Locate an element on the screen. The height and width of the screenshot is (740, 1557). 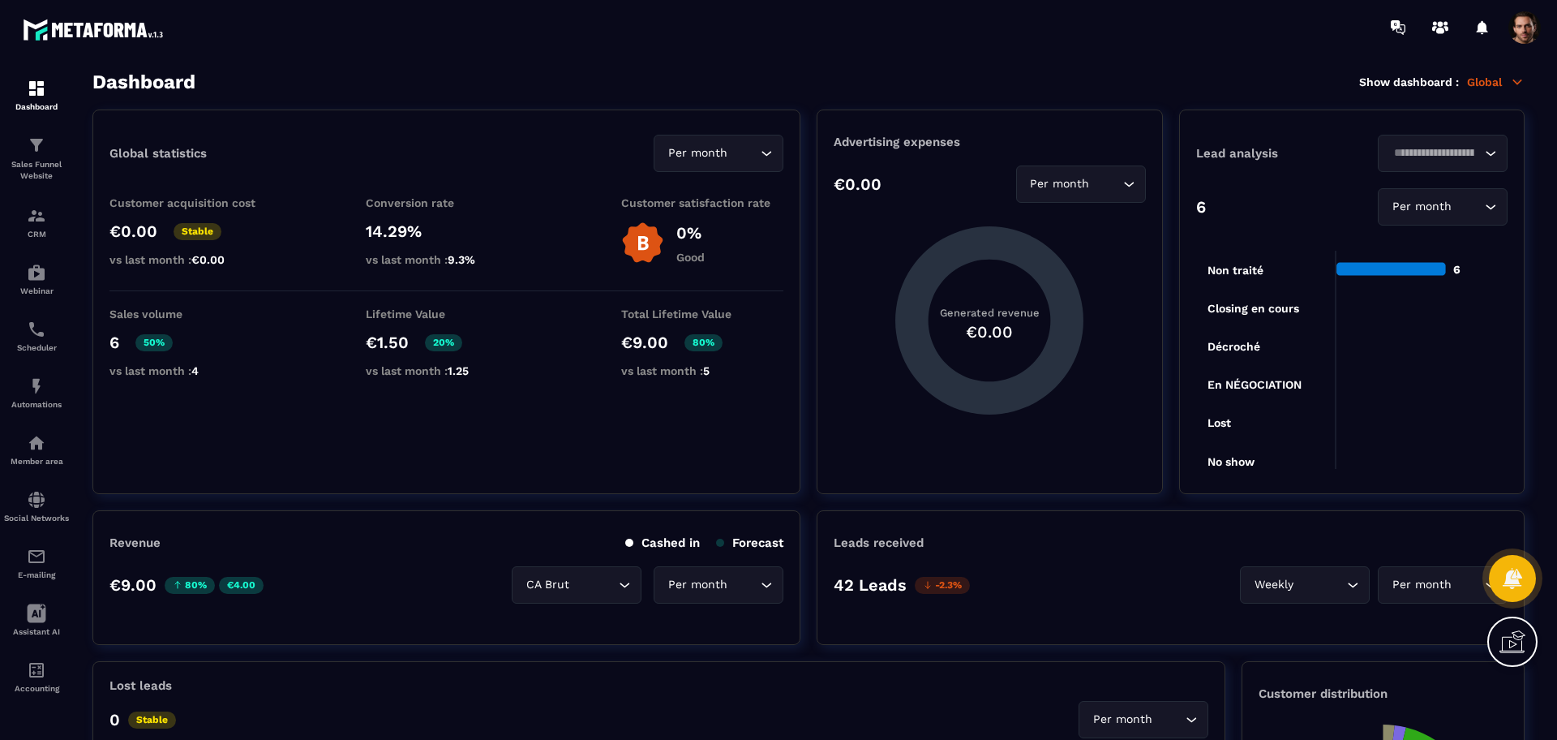
p: Lead analysis is located at coordinates (1274, 153).